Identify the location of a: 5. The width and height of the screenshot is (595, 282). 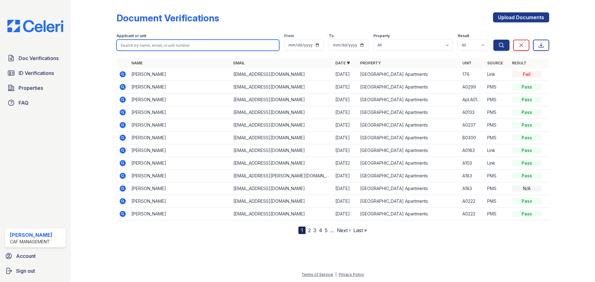
(326, 230).